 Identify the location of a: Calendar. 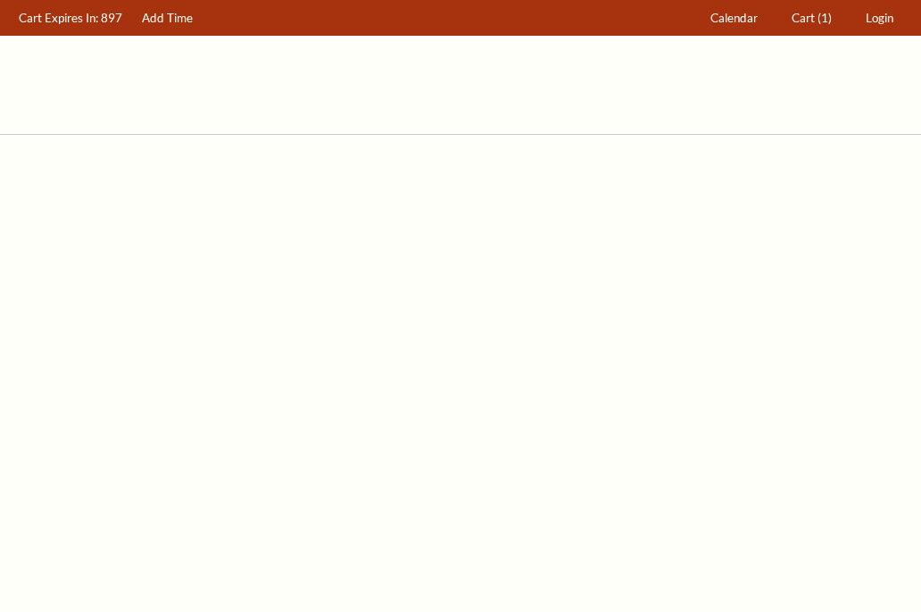
(735, 18).